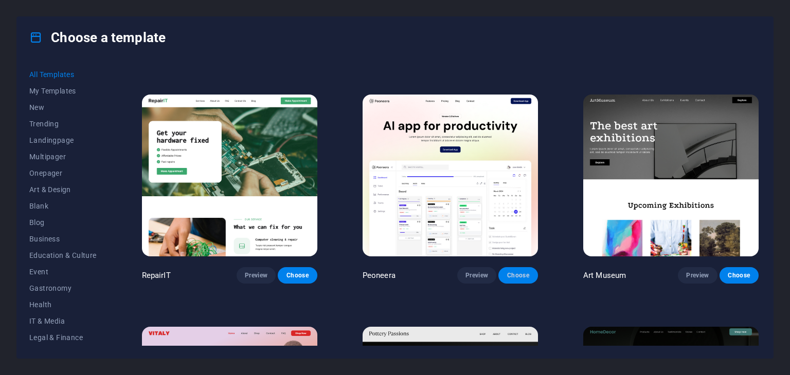 This screenshot has height=375, width=790. I want to click on button: Health, so click(63, 305).